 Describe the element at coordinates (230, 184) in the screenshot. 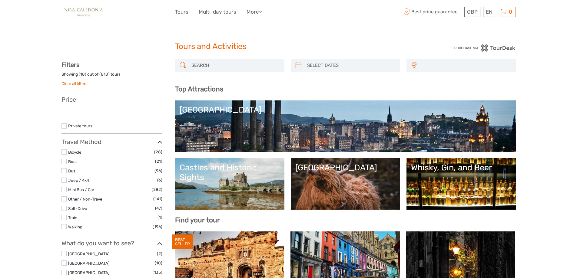

I see `a: Castles and Historic Sights` at that location.